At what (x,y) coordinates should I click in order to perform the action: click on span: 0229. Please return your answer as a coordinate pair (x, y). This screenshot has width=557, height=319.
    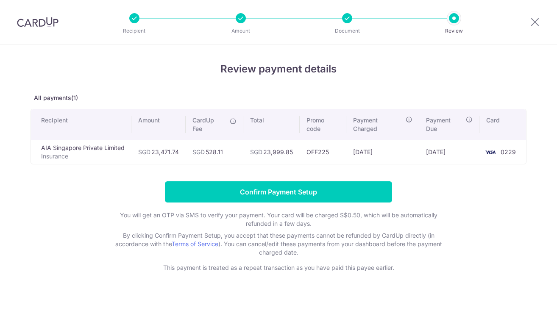
    Looking at the image, I should click on (508, 152).